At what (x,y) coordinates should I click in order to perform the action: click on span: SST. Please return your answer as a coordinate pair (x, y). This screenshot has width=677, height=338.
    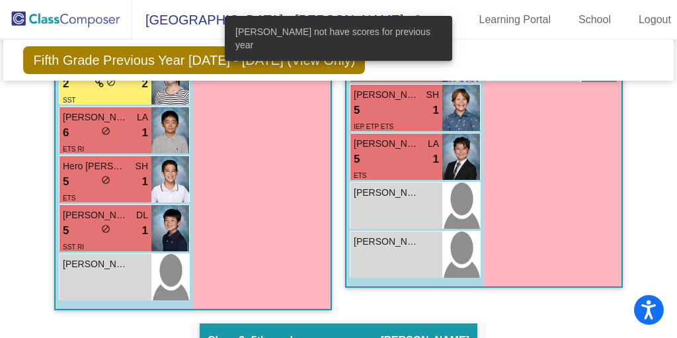
    Looking at the image, I should click on (69, 100).